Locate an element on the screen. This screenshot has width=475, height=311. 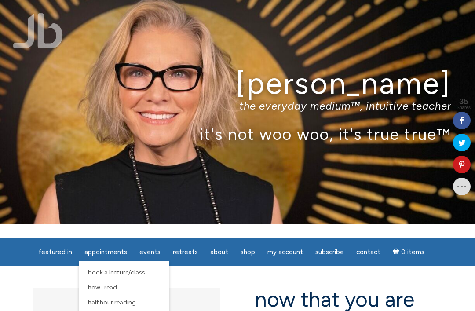
span: Events is located at coordinates (150, 252).